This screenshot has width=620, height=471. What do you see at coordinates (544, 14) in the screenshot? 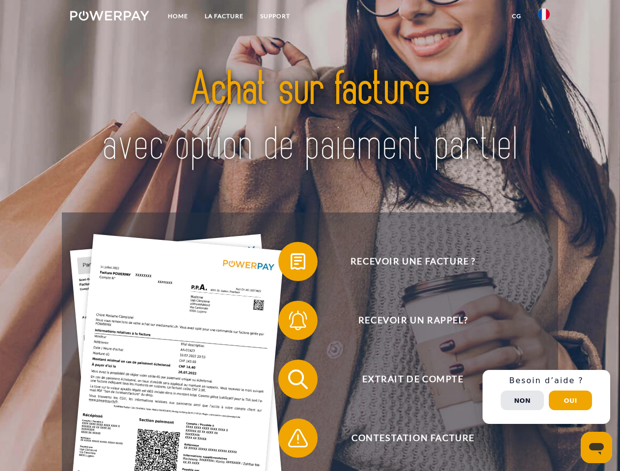
I see `img: fr` at bounding box center [544, 14].